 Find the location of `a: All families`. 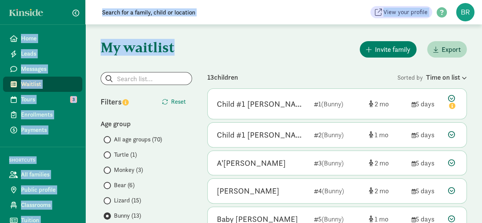

a: All families is located at coordinates (43, 174).